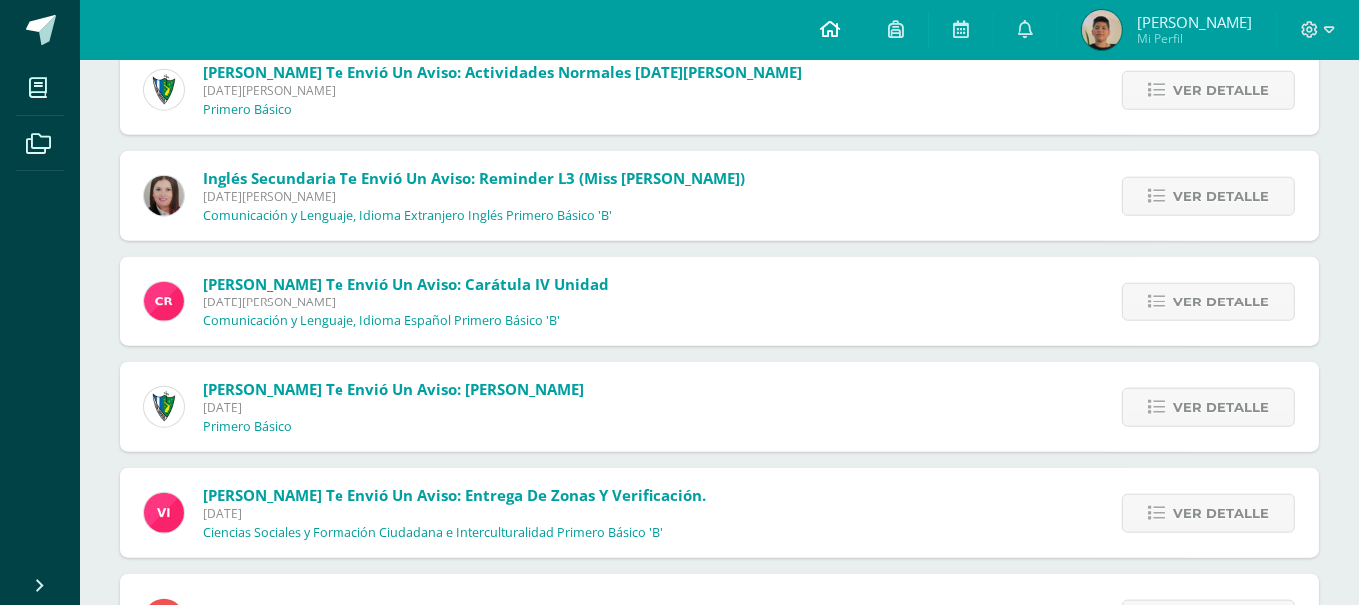  What do you see at coordinates (1102, 30) in the screenshot?
I see `img: 72347cb9cd00c84b9f47910306cec33d.png` at bounding box center [1102, 30].